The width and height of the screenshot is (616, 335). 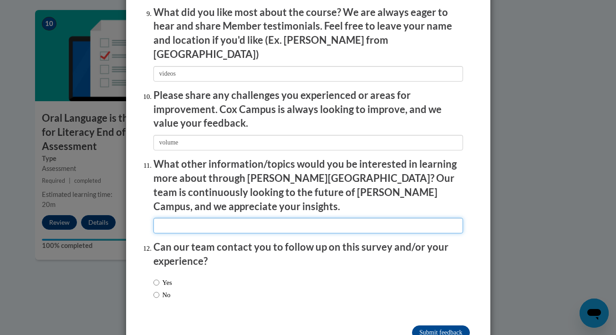 What do you see at coordinates (156, 282) in the screenshot?
I see `input: Yes` at bounding box center [156, 282].